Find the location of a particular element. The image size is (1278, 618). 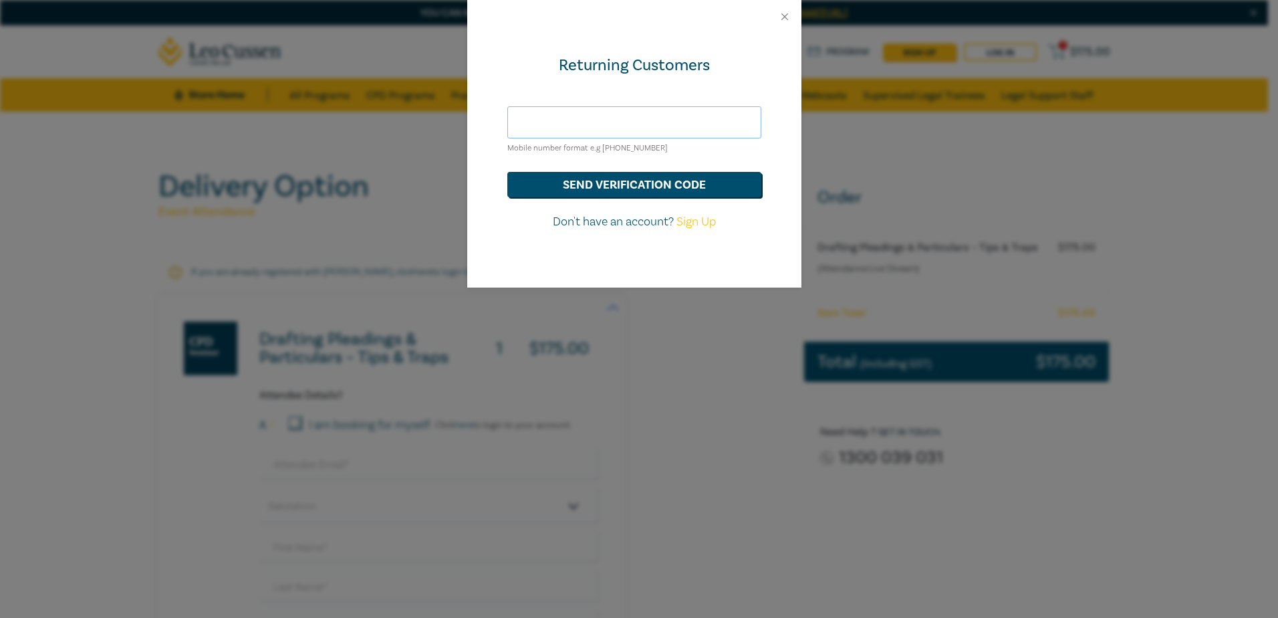

button: send verification code is located at coordinates (634, 184).